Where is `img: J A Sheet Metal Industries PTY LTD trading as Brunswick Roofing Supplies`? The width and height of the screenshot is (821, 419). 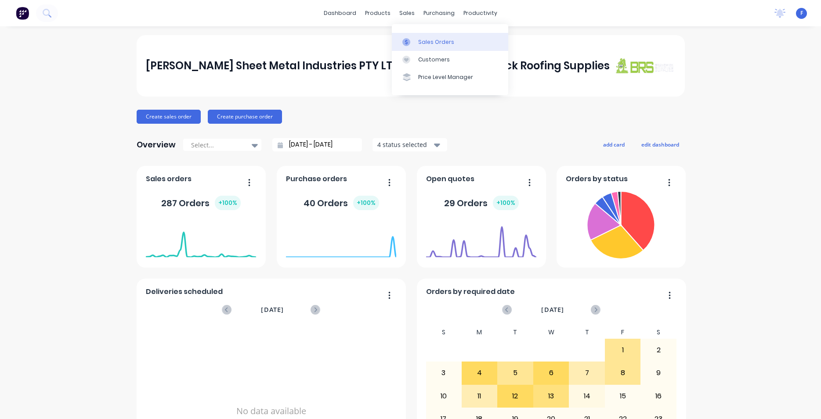
img: J A Sheet Metal Industries PTY LTD trading as Brunswick Roofing Supplies is located at coordinates (644, 65).